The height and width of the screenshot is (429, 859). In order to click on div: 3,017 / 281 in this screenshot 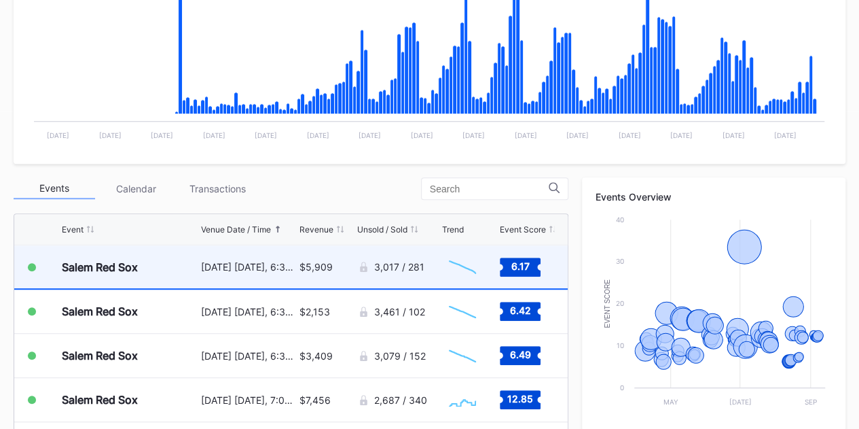, I will do `click(400, 266)`.